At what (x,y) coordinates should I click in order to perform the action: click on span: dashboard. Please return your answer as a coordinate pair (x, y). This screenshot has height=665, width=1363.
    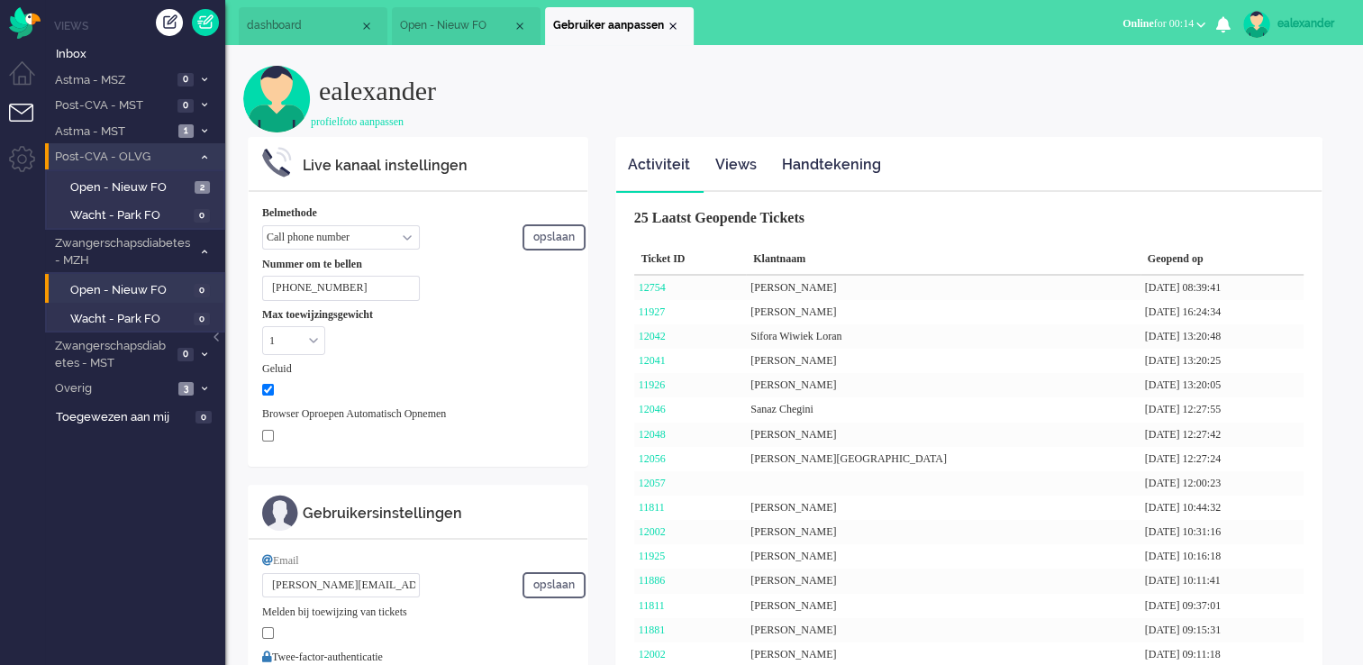
    Looking at the image, I should click on (303, 25).